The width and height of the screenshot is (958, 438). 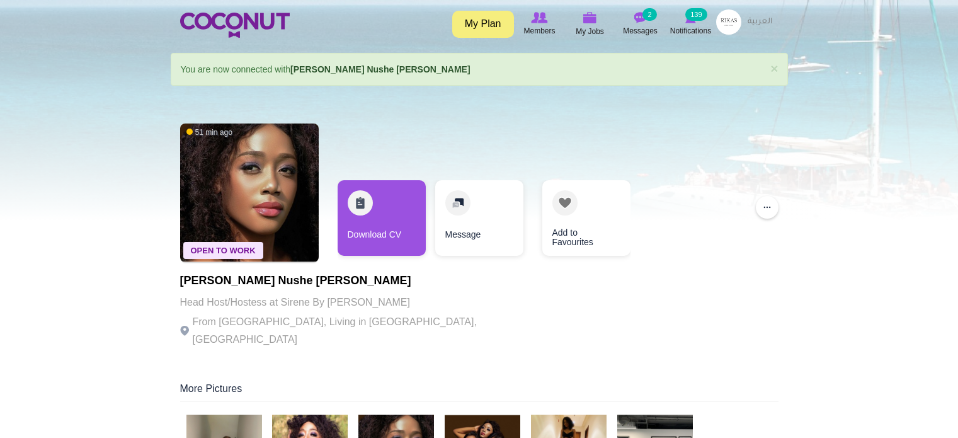 I want to click on img: Messages, so click(x=640, y=18).